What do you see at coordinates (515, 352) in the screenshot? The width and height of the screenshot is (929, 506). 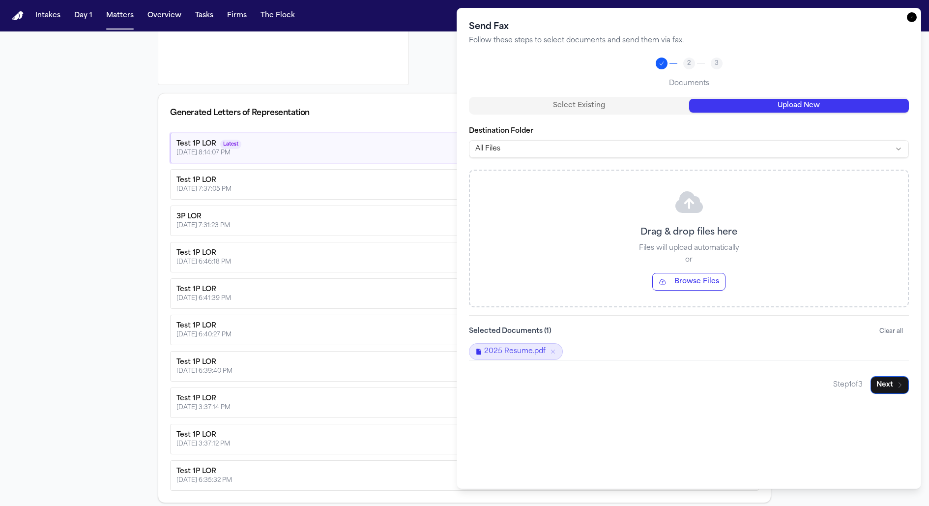 I see `span: 2025 Resume.pdf` at bounding box center [515, 352].